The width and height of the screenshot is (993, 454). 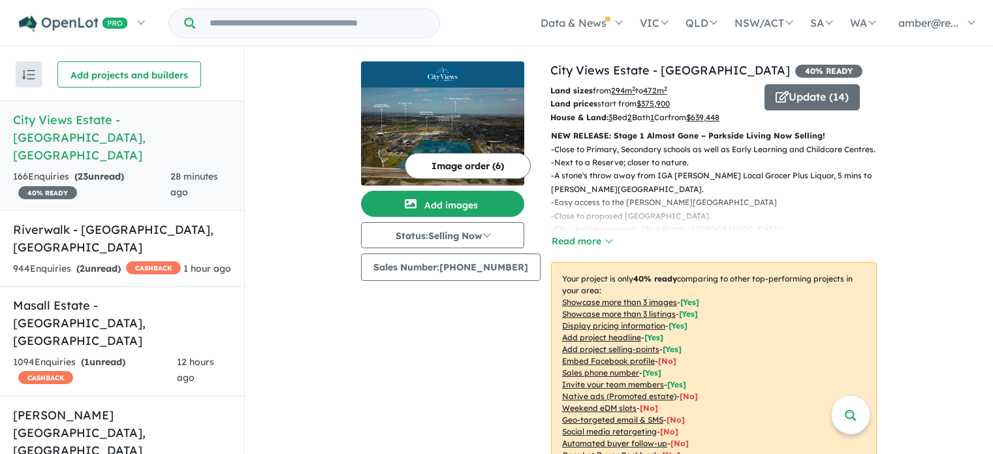 What do you see at coordinates (613, 384) in the screenshot?
I see `u: Invite your team members` at bounding box center [613, 384].